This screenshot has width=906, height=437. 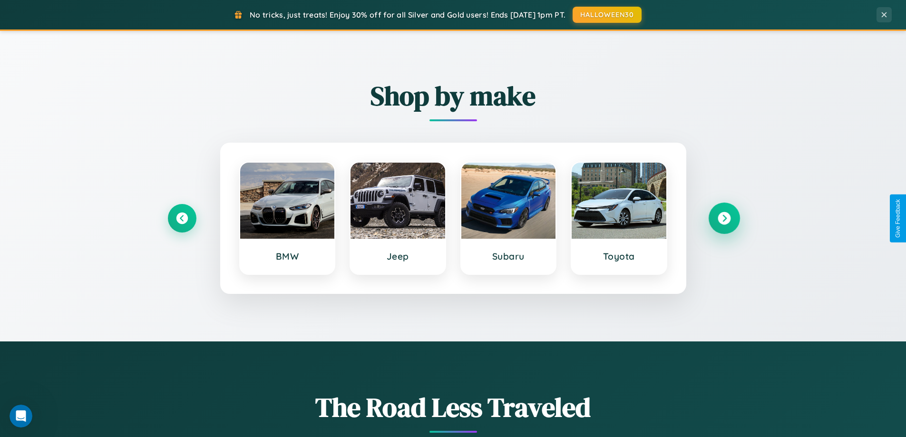 I want to click on h3: Subaru, so click(x=509, y=256).